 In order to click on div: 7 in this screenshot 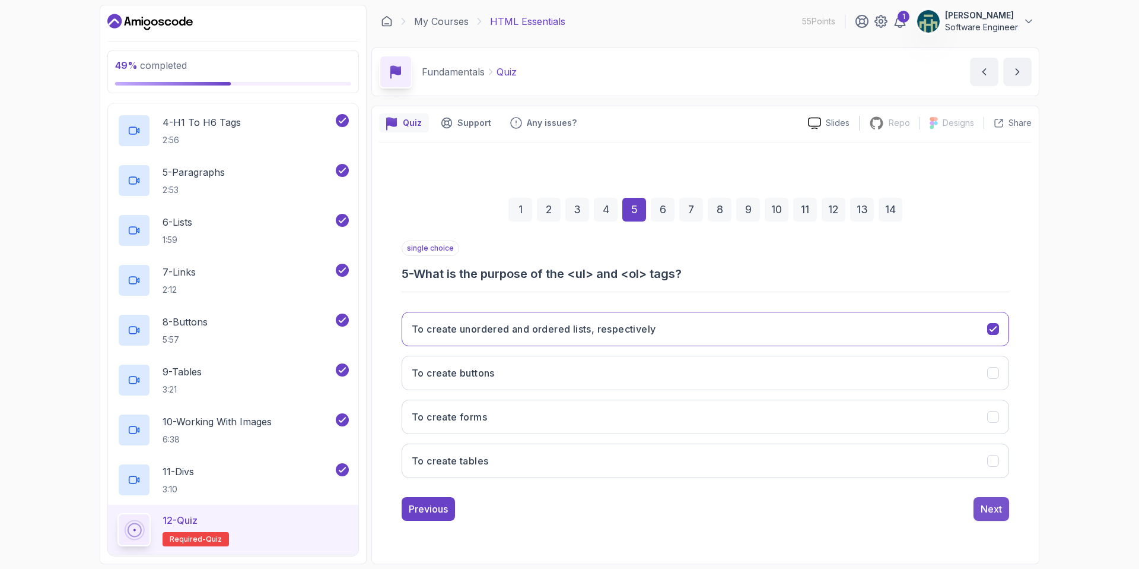, I will do `click(691, 210)`.